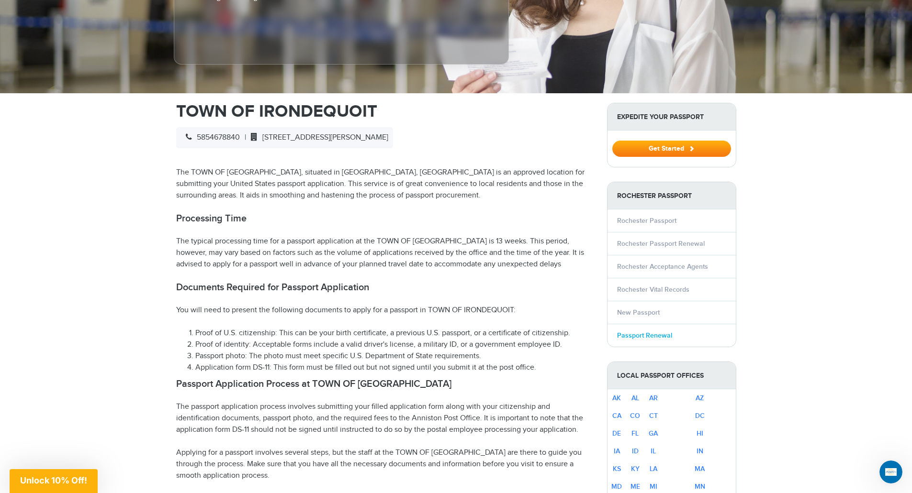 The height and width of the screenshot is (493, 912). Describe the element at coordinates (700, 434) in the screenshot. I see `a: HI` at that location.